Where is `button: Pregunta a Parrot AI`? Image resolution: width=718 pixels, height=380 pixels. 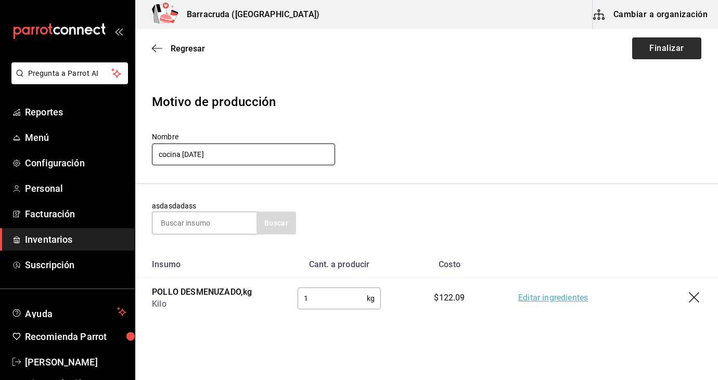
button: Pregunta a Parrot AI is located at coordinates (70, 73).